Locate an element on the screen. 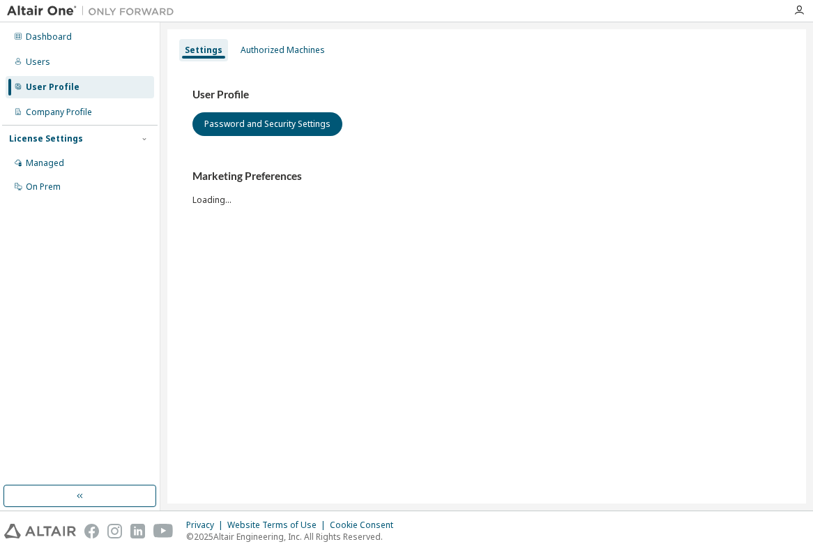 The width and height of the screenshot is (813, 551). div: User Profile is located at coordinates (52, 87).